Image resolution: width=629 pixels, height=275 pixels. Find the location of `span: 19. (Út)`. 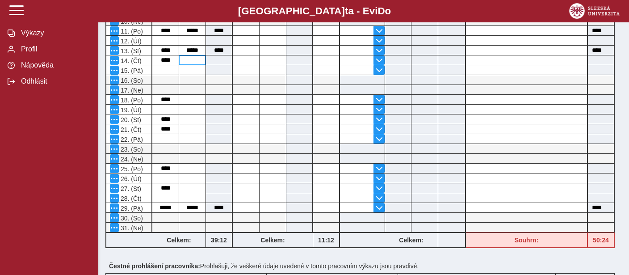

span: 19. (Út) is located at coordinates (130, 110).